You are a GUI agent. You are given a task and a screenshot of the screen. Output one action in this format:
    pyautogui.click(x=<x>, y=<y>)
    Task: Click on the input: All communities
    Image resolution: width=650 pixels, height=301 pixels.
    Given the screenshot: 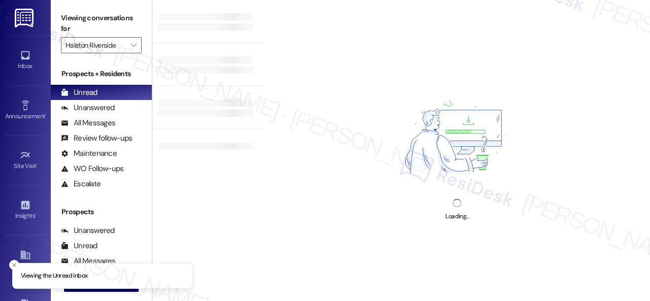 What is the action you would take?
    pyautogui.click(x=96, y=45)
    